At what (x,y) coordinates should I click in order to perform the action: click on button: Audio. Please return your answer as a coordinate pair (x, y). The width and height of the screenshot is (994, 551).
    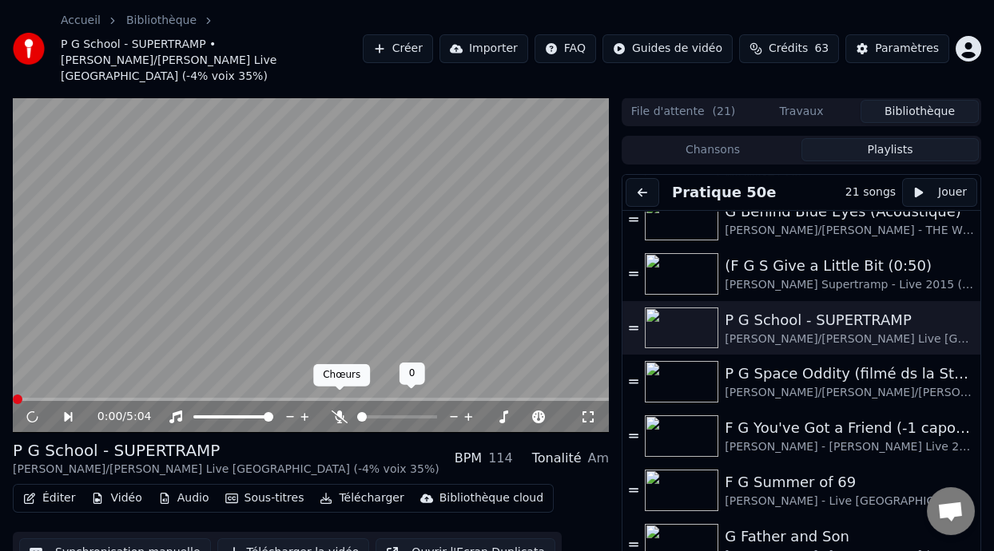
    Looking at the image, I should click on (184, 499).